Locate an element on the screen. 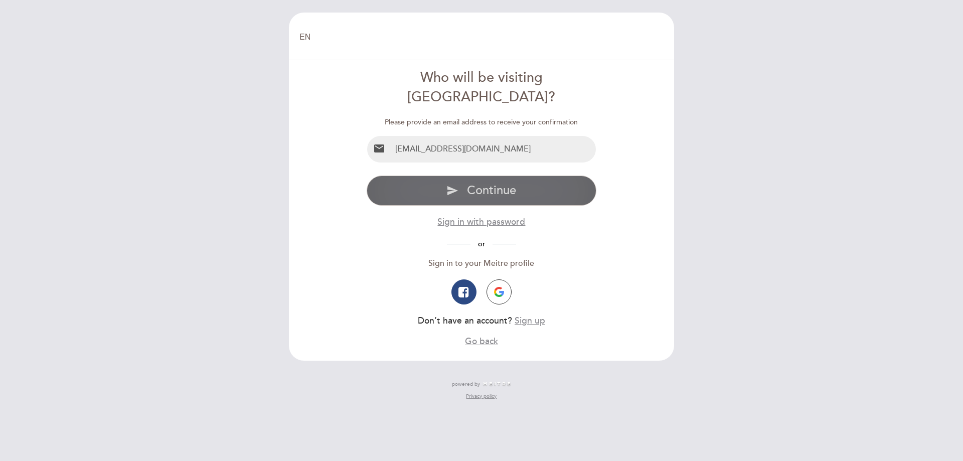  img: MEITRE is located at coordinates (496, 384).